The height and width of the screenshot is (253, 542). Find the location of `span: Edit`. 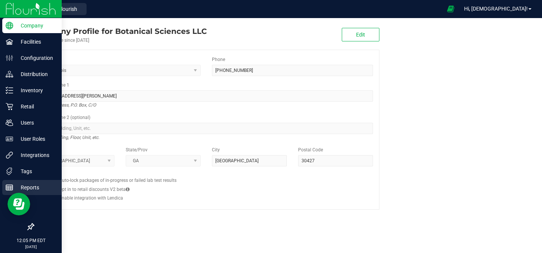

span: Edit is located at coordinates (361, 35).